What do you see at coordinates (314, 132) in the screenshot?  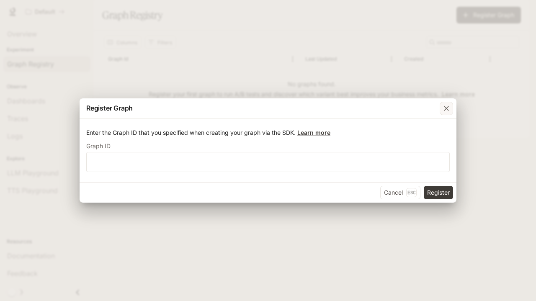 I see `a: Learn more` at bounding box center [314, 132].